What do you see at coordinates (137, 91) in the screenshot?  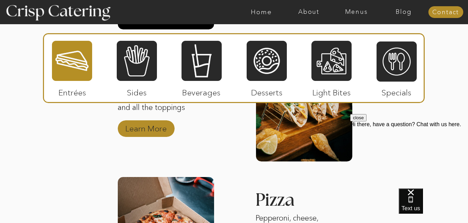 I see `p: Sides` at bounding box center [137, 91].